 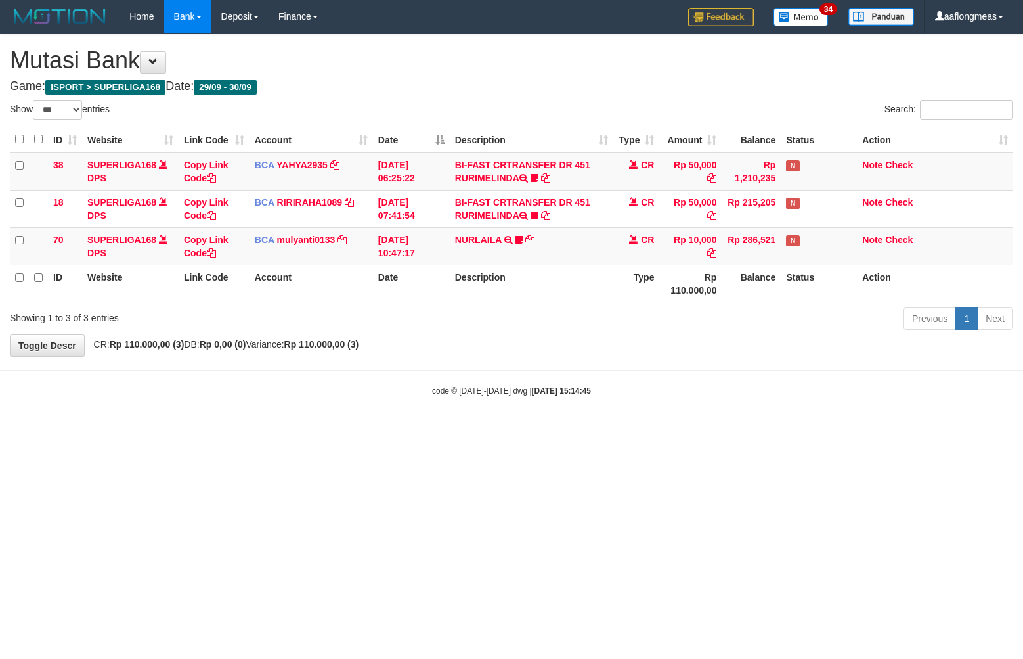 What do you see at coordinates (349, 202) in the screenshot?
I see `a: Copy RIRIRAHA1089 to clipboard` at bounding box center [349, 202].